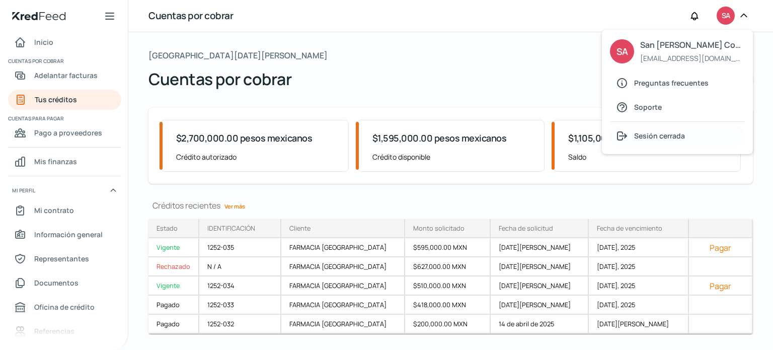  I want to click on font: $2,700,000.00 pesos mexicanos, so click(244, 138).